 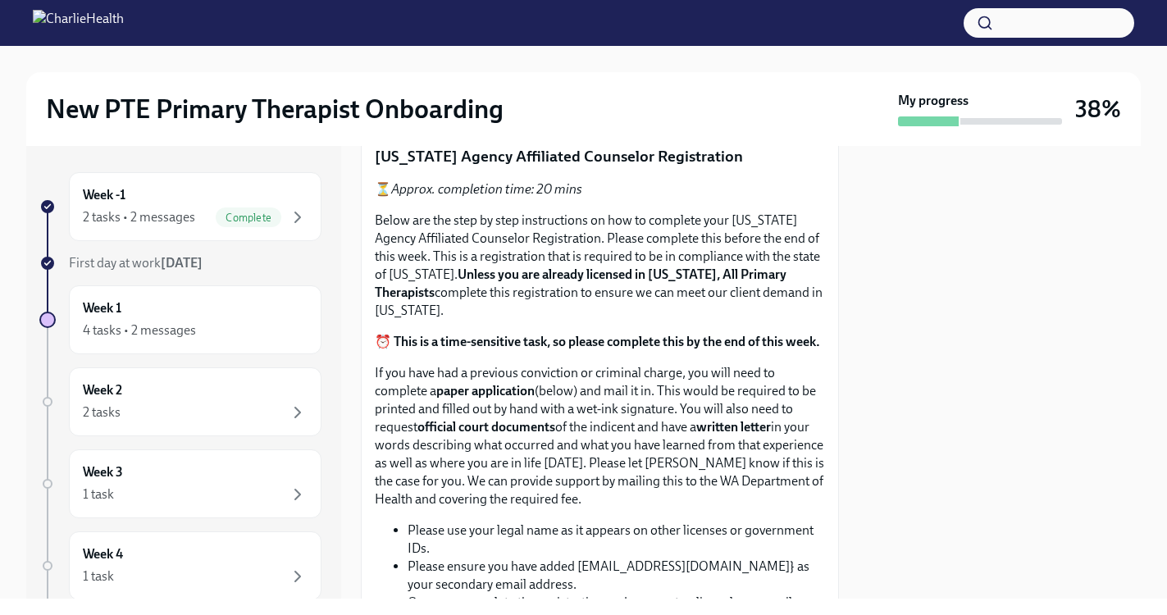 I want to click on strong: My progress, so click(x=934, y=101).